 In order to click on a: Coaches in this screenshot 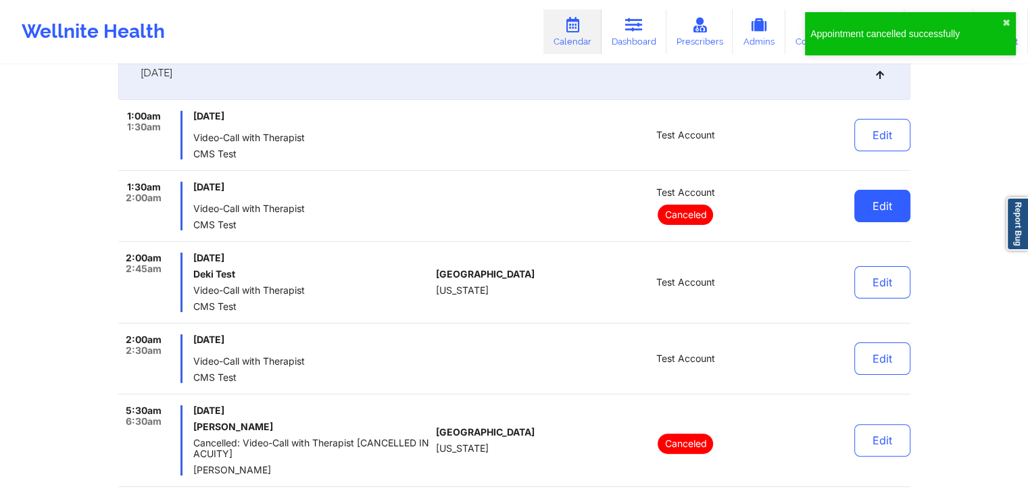, I will do `click(813, 32)`.